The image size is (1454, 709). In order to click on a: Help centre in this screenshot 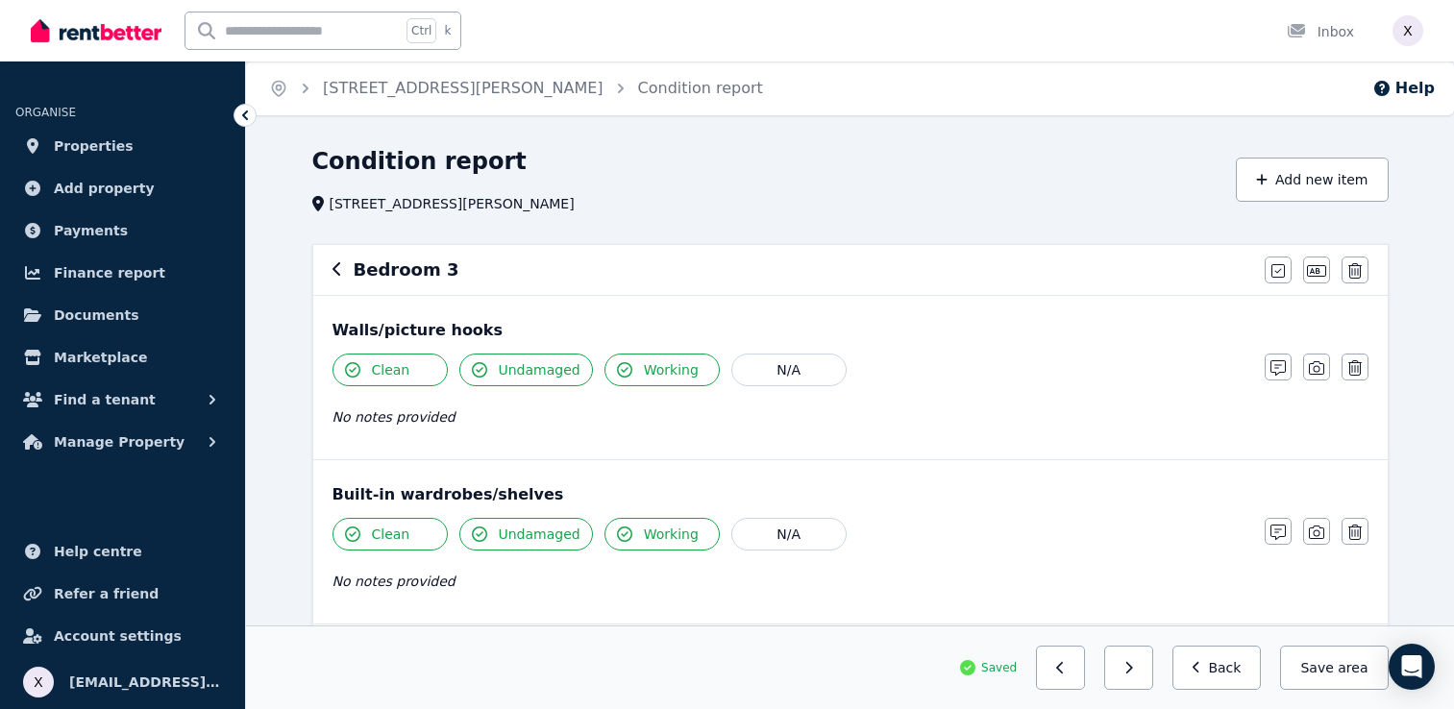, I will do `click(122, 552)`.